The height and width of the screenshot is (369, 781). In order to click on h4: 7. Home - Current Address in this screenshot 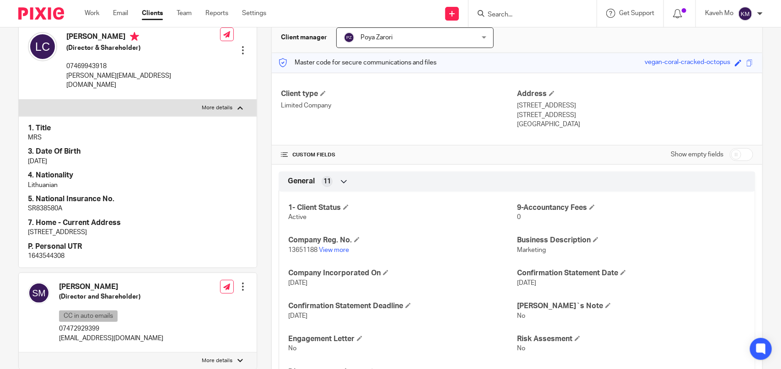, I will do `click(138, 223)`.